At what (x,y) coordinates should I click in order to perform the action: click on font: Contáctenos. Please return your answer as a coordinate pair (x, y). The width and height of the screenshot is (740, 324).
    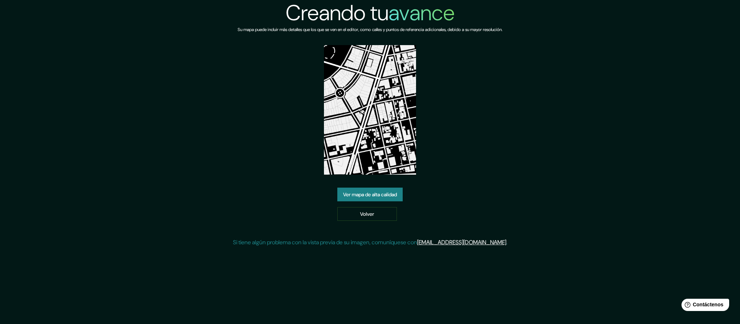
    Looking at the image, I should click on (32, 9).